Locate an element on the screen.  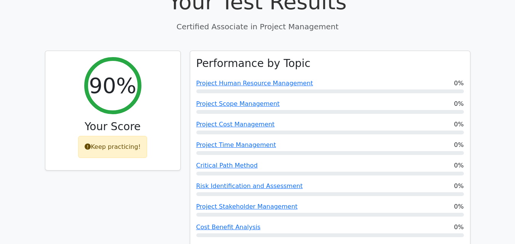
p: Certified Associate in Project Management is located at coordinates (258, 27).